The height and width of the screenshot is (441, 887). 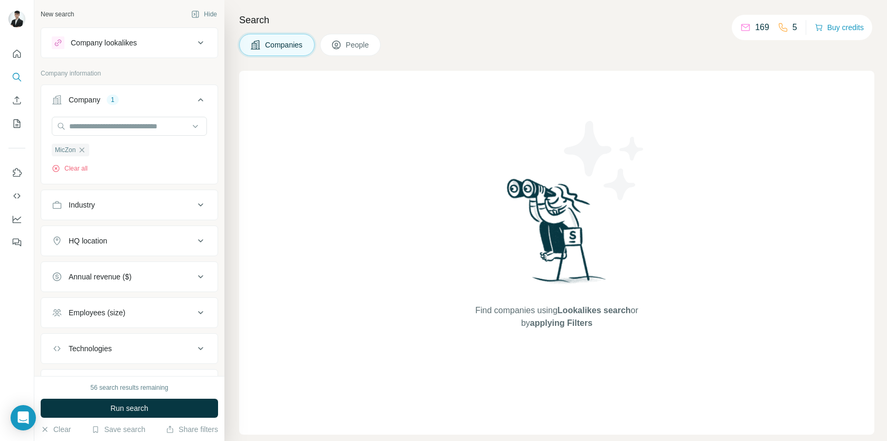 I want to click on div: Employees (size), so click(x=97, y=313).